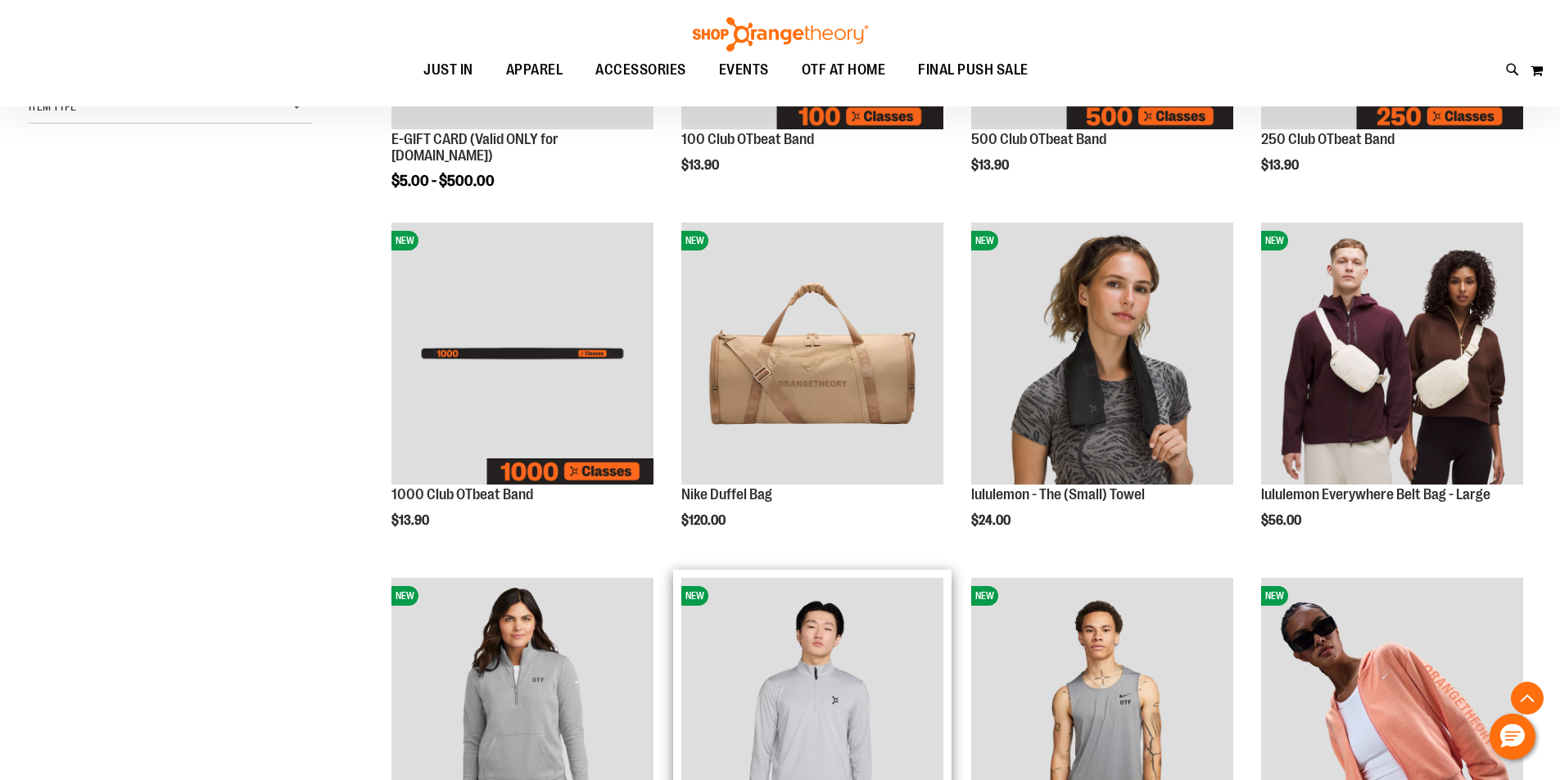 Image resolution: width=1560 pixels, height=780 pixels. What do you see at coordinates (448, 70) in the screenshot?
I see `a: JUST IN` at bounding box center [448, 70].